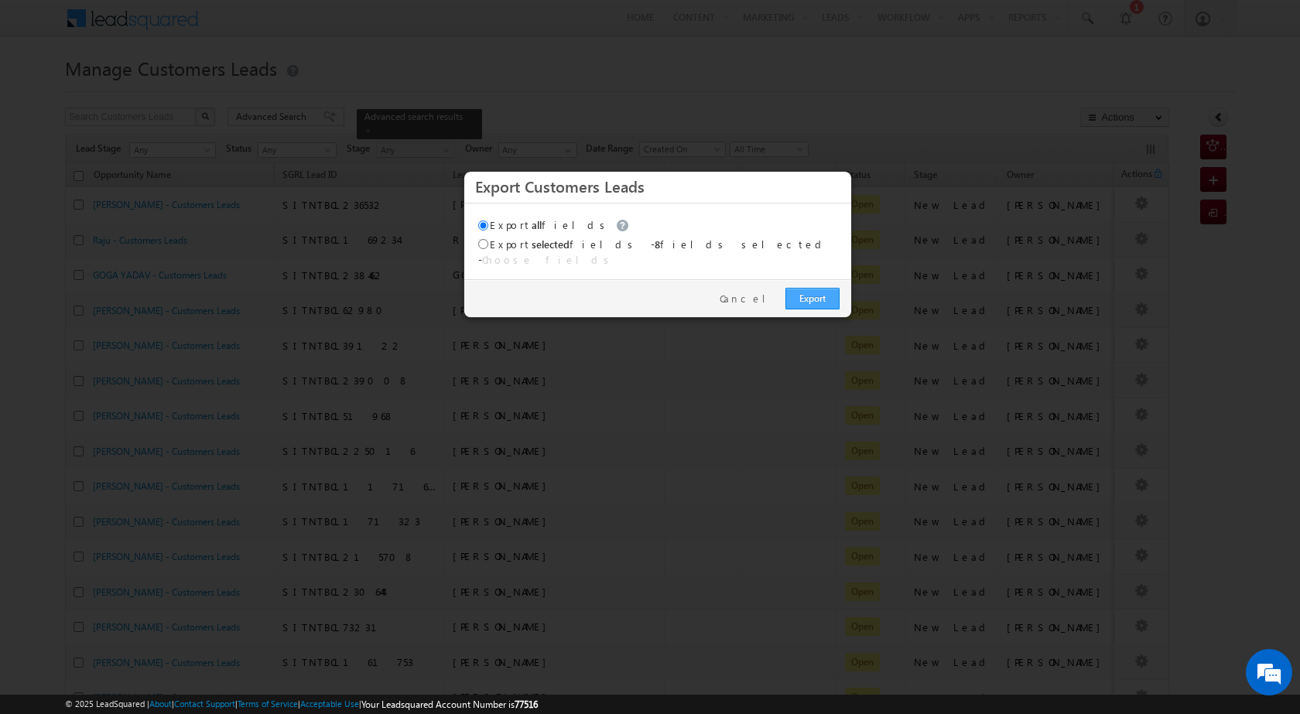 This screenshot has height=714, width=1300. Describe the element at coordinates (812, 299) in the screenshot. I see `a: Export` at that location.